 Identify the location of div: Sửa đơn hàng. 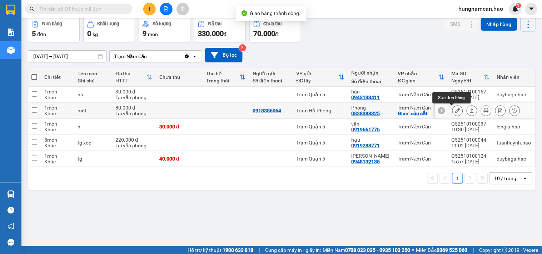
(452, 98).